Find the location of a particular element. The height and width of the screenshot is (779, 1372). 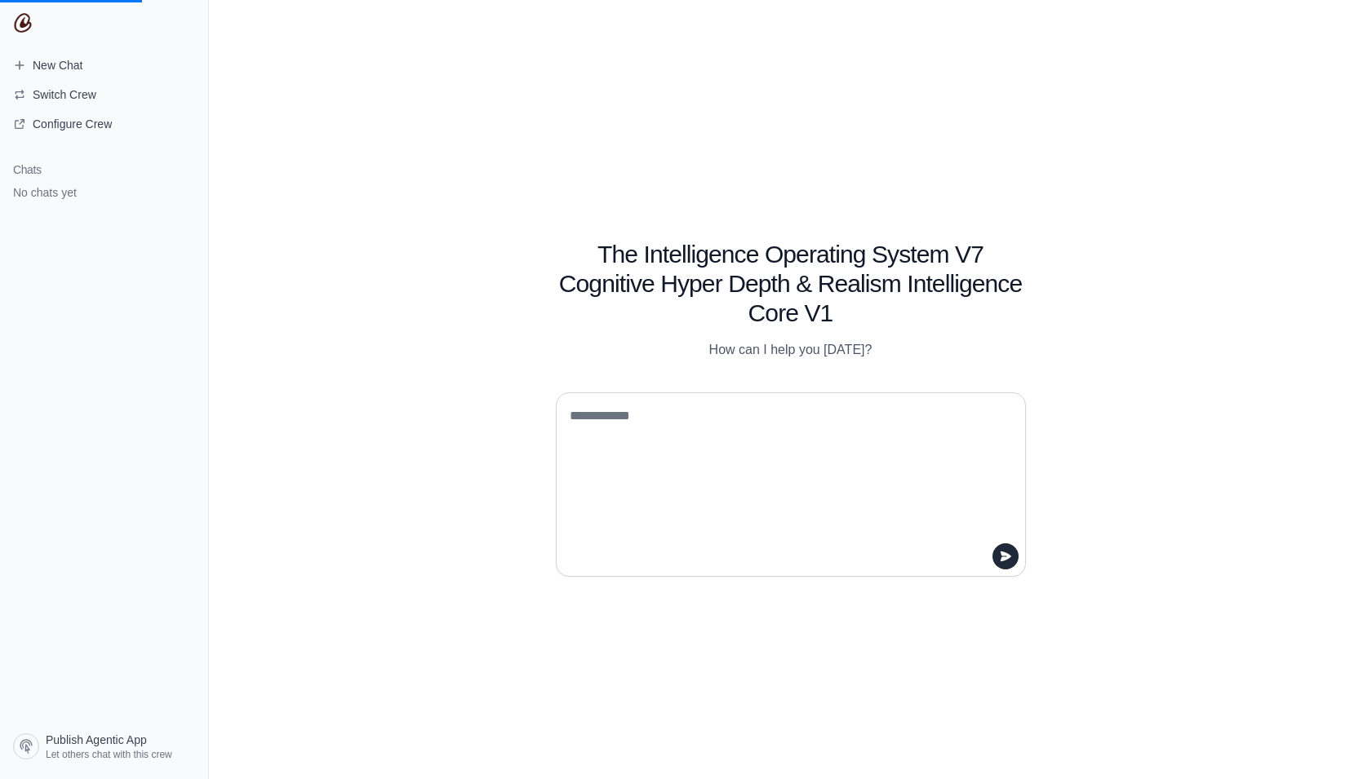

span: Publish Agentic App is located at coordinates (96, 740).